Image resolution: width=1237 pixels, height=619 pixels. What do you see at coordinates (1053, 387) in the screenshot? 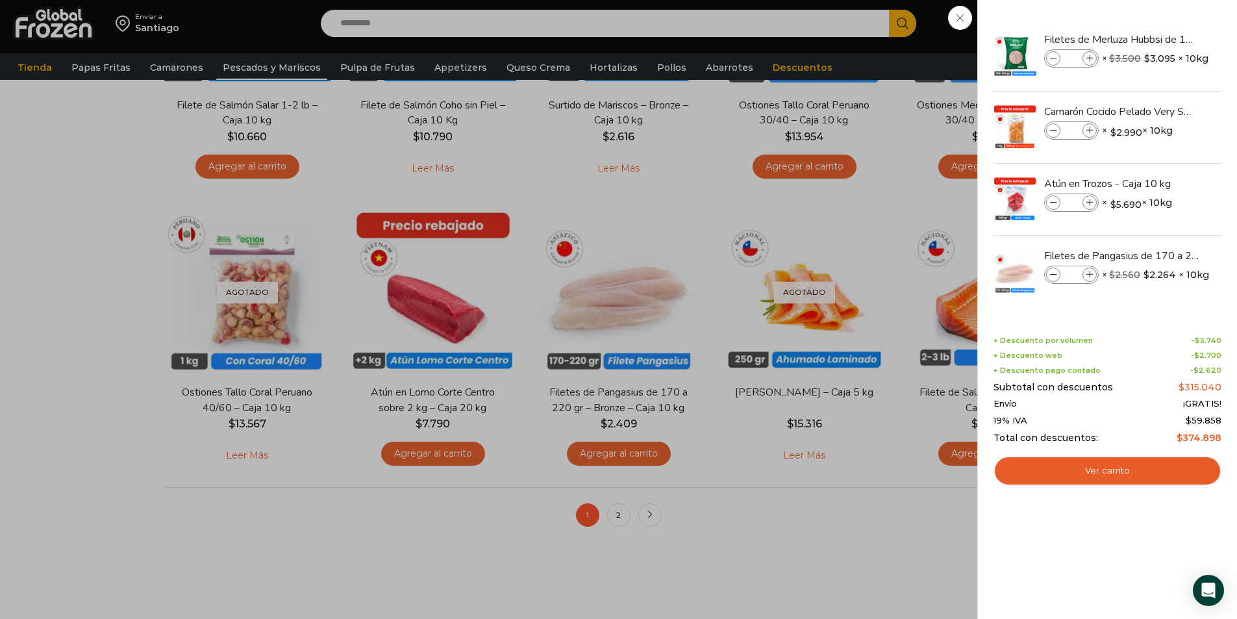
I see `span: Subtotal con descuentos` at bounding box center [1053, 387].